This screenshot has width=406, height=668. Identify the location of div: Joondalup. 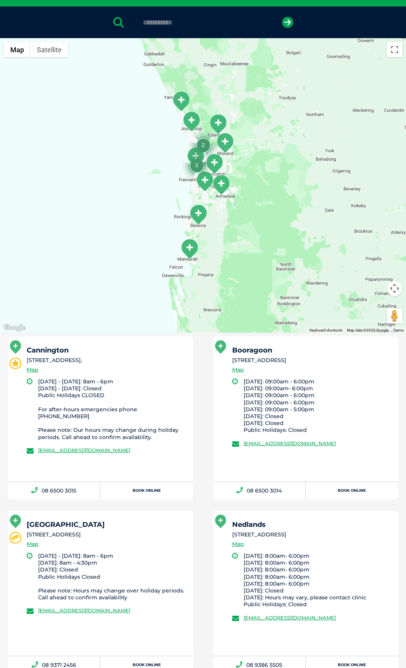
(192, 121).